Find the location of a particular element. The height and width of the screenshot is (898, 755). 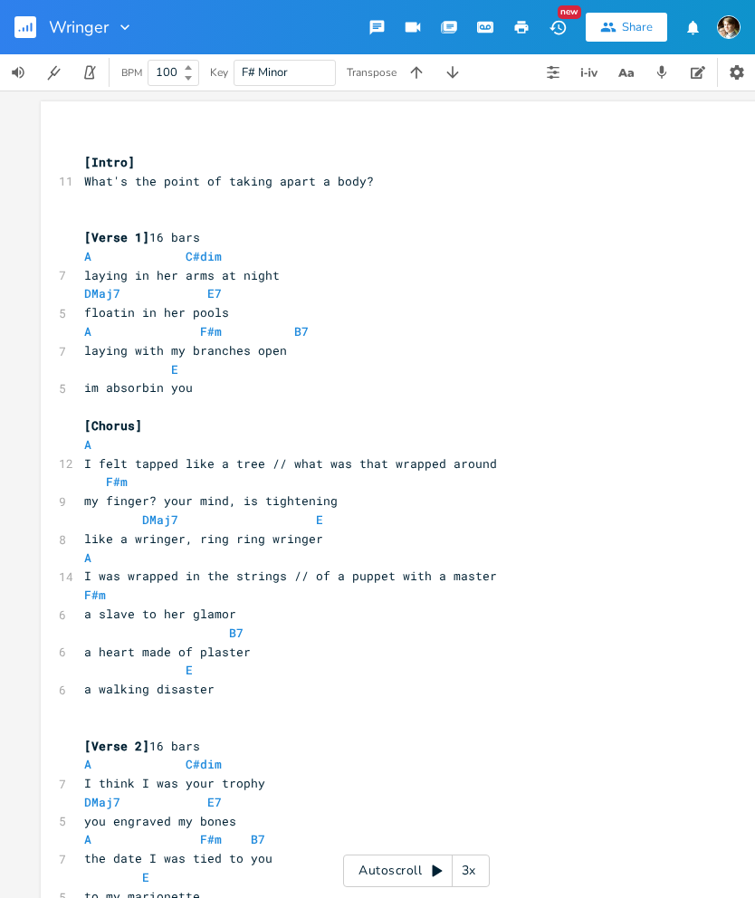

span: laying with my branches open is located at coordinates (186, 351).